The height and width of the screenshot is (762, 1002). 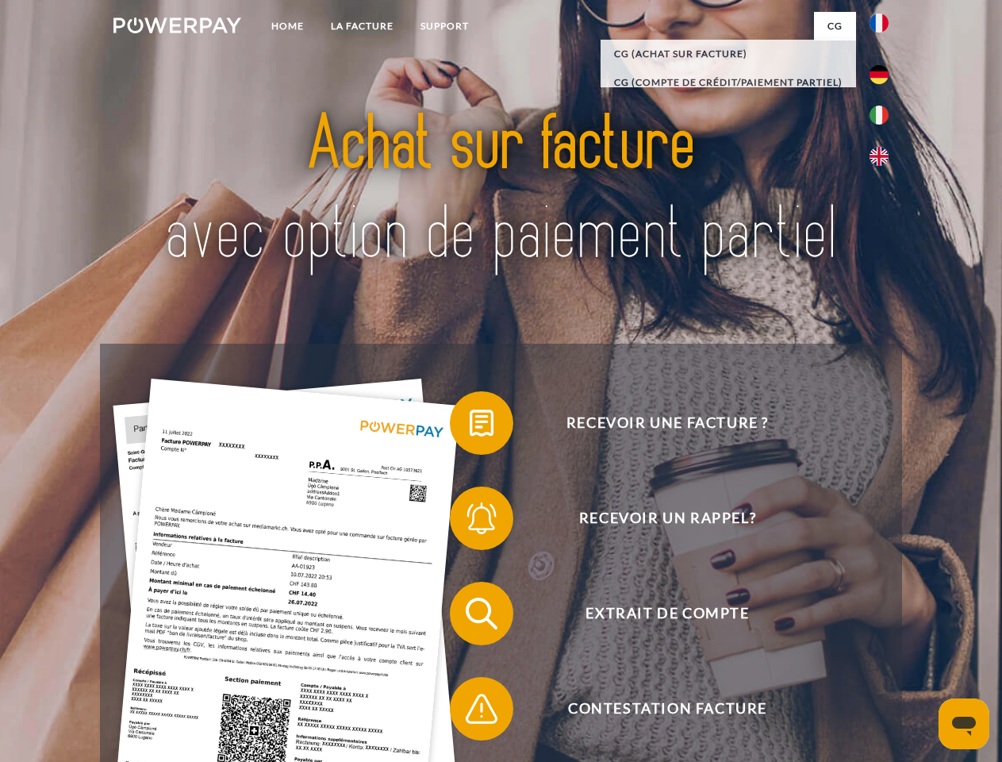 I want to click on img: fr, so click(x=879, y=23).